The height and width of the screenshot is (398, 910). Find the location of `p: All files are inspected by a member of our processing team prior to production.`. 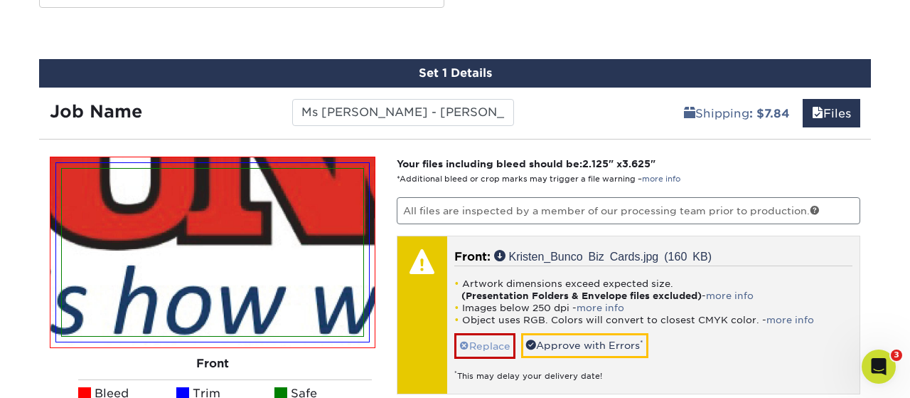

p: All files are inspected by a member of our processing team prior to production. is located at coordinates (629, 211).